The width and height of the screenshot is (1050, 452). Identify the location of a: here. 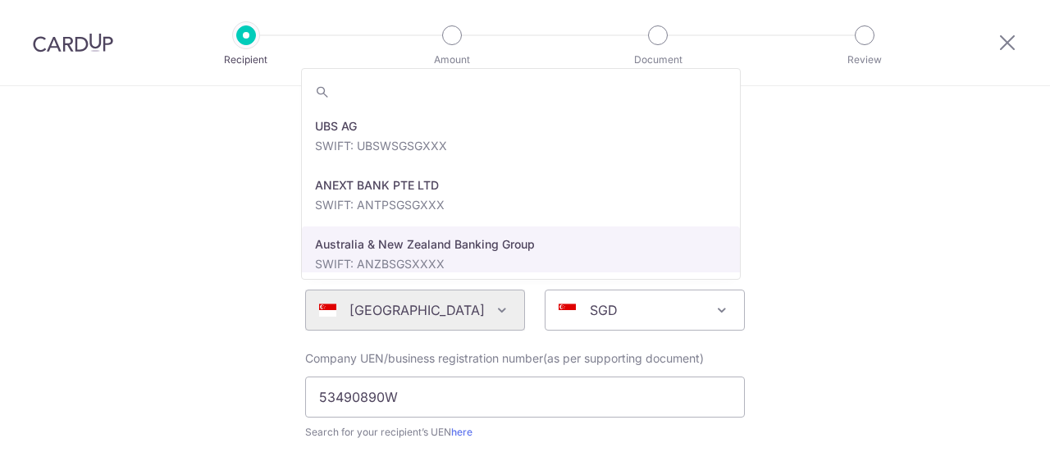
(462, 431).